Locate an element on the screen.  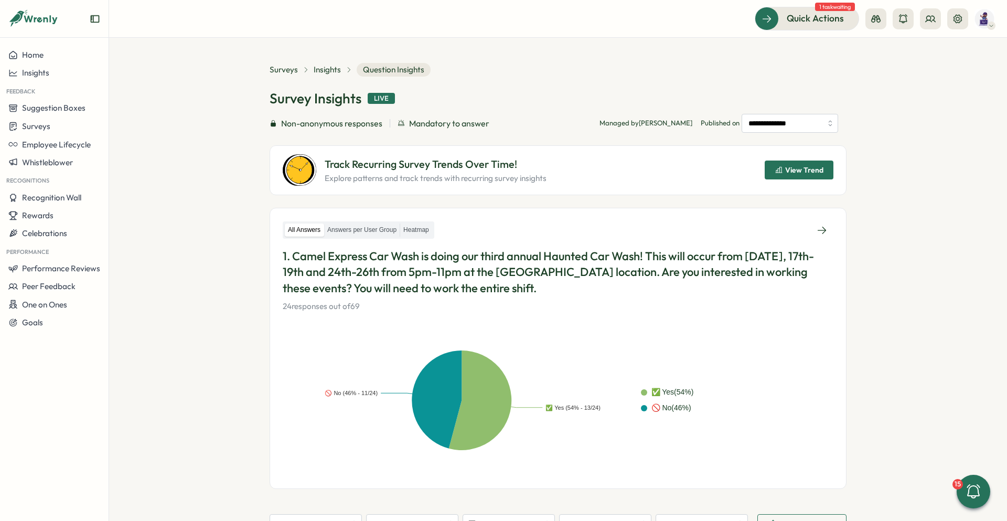
span: Performance Reviews is located at coordinates (61, 268).